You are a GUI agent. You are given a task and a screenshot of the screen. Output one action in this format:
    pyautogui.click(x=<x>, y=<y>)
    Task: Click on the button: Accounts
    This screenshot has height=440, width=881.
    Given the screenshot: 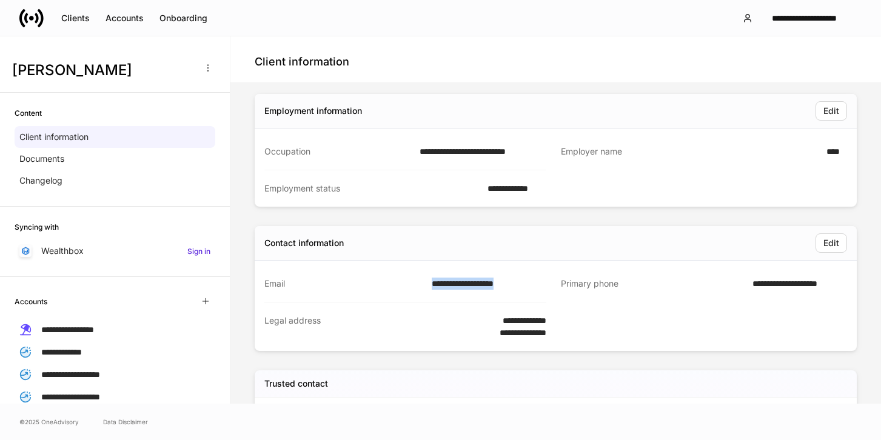 What is the action you would take?
    pyautogui.click(x=124, y=18)
    